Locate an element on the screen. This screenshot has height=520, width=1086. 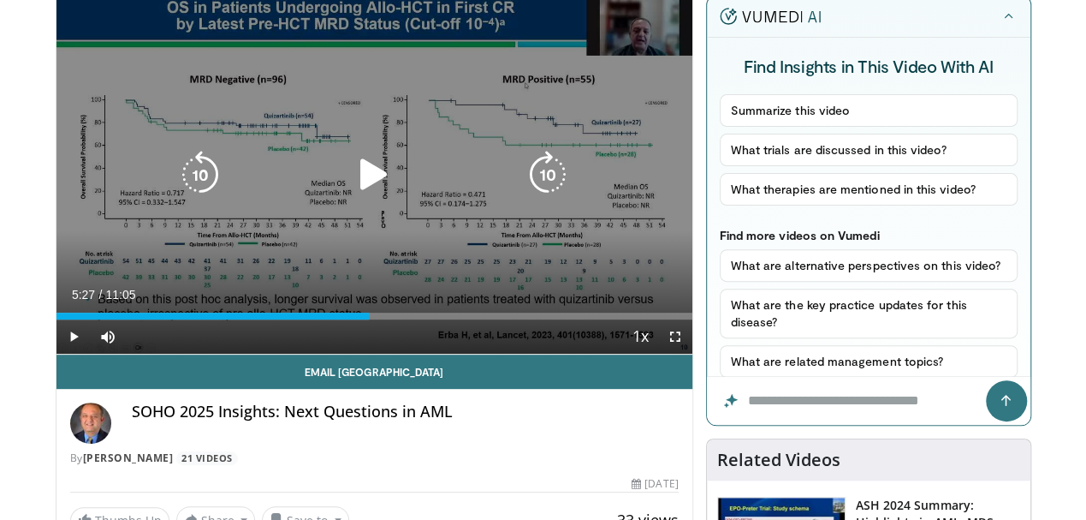
span: 5:27 is located at coordinates (83, 294).